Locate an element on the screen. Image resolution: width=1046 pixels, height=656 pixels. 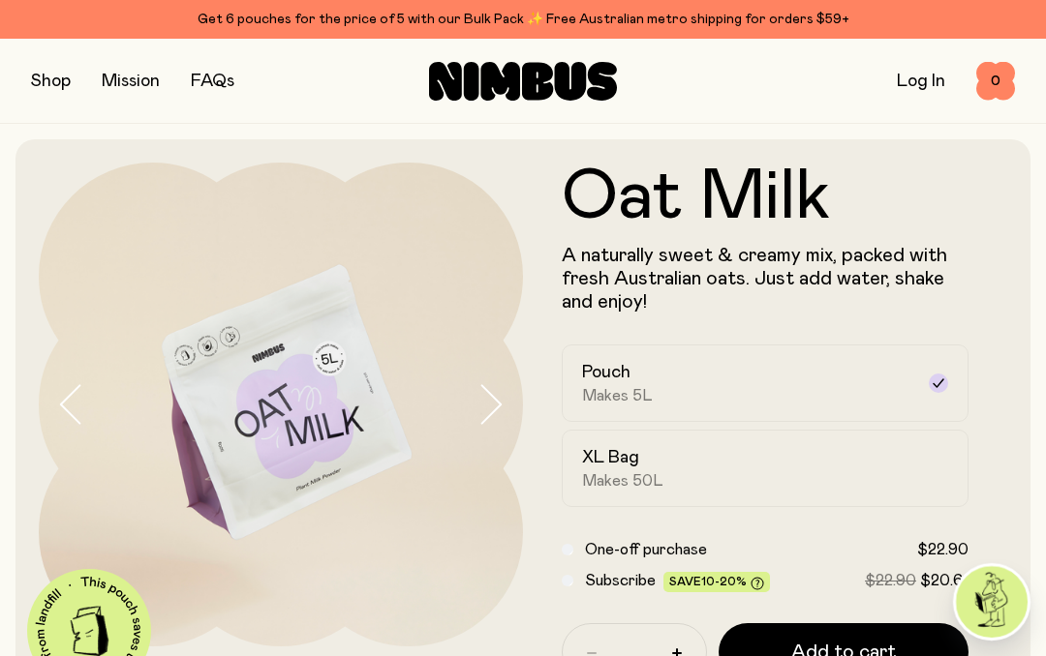
h1: Oat Milk is located at coordinates (765, 197).